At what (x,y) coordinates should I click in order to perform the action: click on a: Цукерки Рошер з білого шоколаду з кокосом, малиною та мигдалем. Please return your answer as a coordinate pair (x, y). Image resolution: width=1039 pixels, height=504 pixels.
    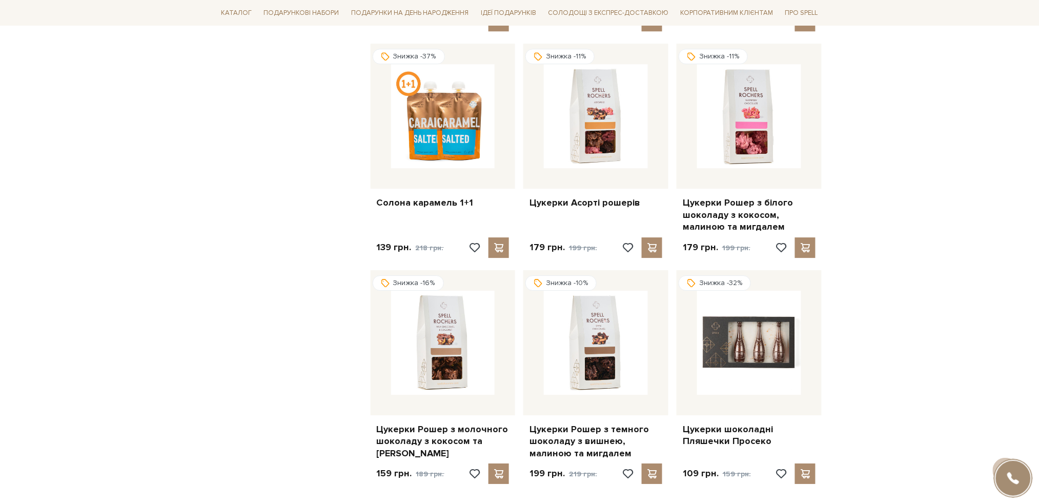
    Looking at the image, I should click on (749, 215).